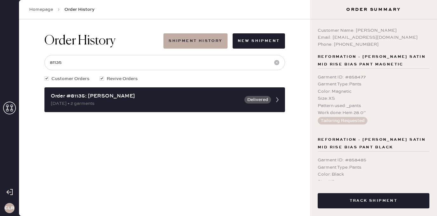 Image resolution: width=437 pixels, height=216 pixels. I want to click on div: Color : Magnetic, so click(374, 91).